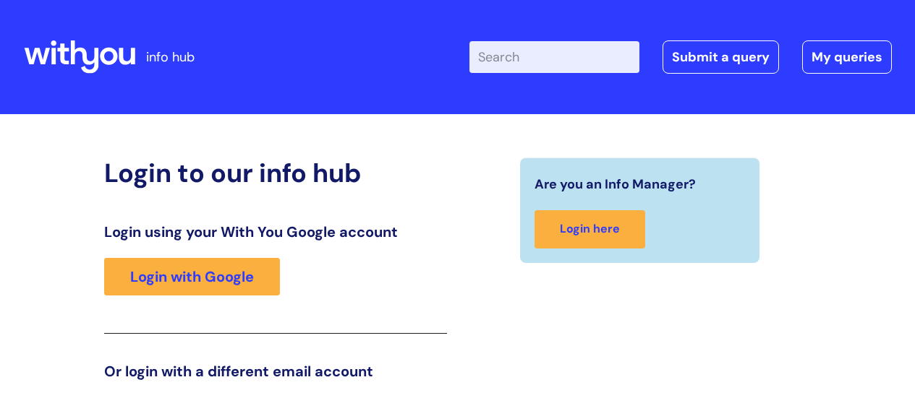 This screenshot has width=915, height=398. Describe the element at coordinates (170, 57) in the screenshot. I see `p: info hub` at that location.